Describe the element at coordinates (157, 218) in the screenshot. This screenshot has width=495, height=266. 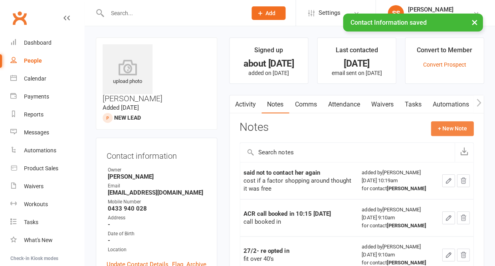
I see `div: Address` at that location.